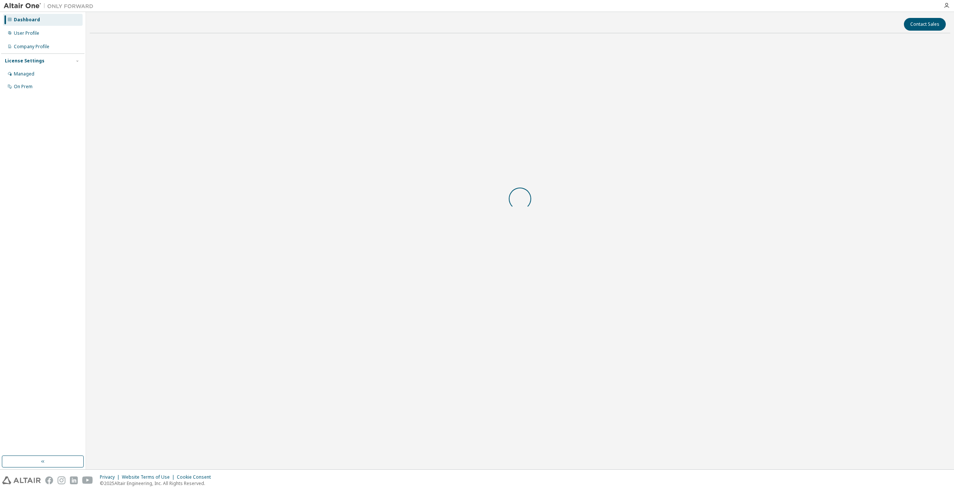 The width and height of the screenshot is (954, 491). What do you see at coordinates (27, 20) in the screenshot?
I see `div: Dashboard` at bounding box center [27, 20].